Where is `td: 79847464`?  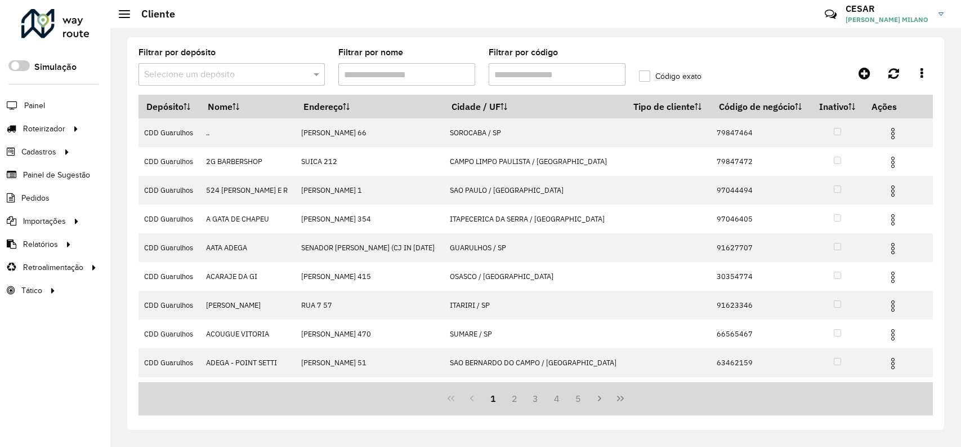
td: 79847464 is located at coordinates (761, 132).